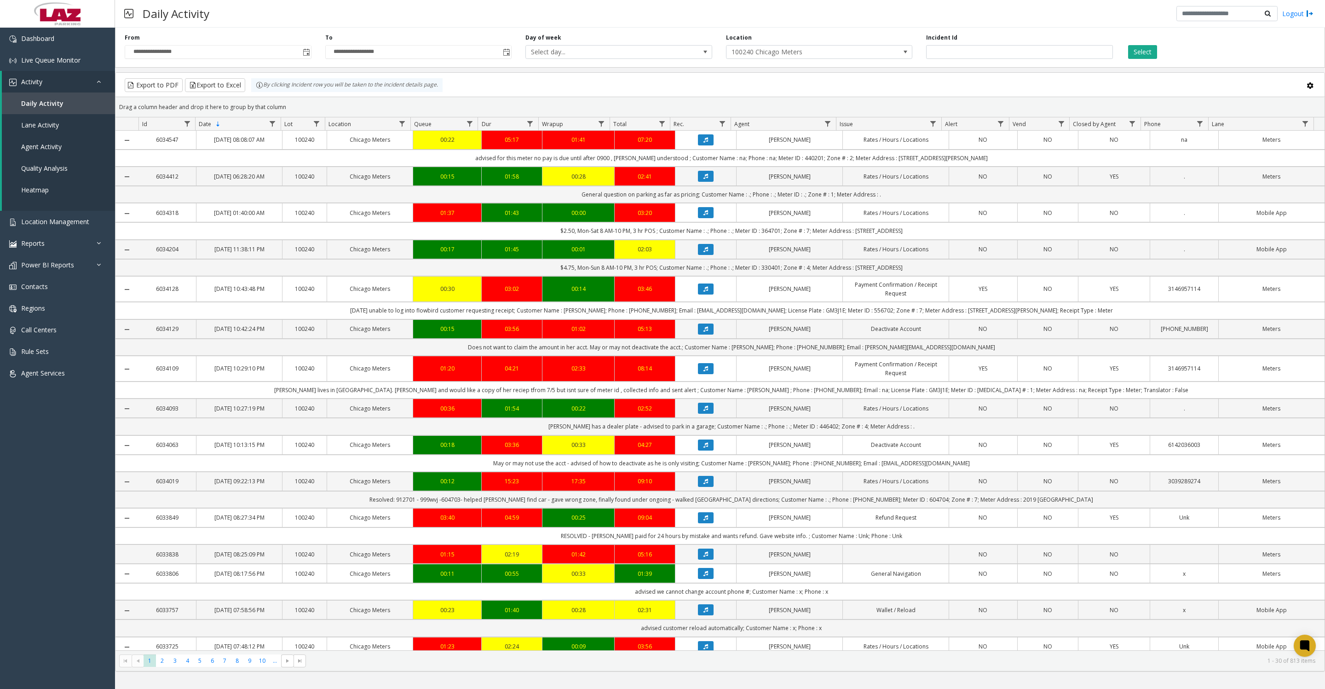 Image resolution: width=1325 pixels, height=689 pixels. Describe the element at coordinates (447, 481) in the screenshot. I see `a: 00:12` at that location.